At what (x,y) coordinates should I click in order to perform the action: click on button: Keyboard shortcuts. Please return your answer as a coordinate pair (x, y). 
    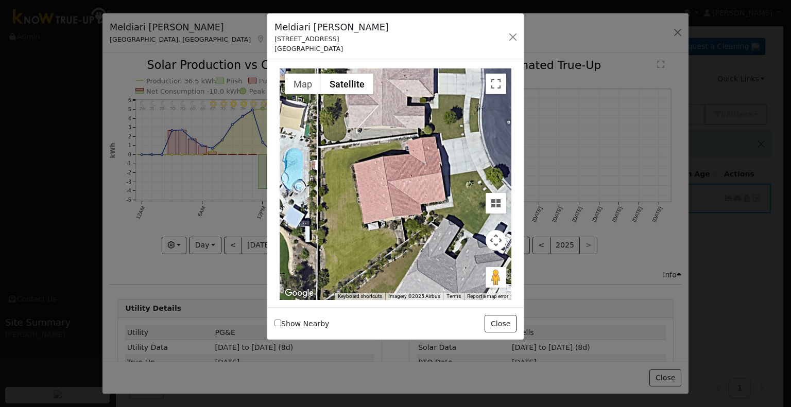
    Looking at the image, I should click on (360, 297).